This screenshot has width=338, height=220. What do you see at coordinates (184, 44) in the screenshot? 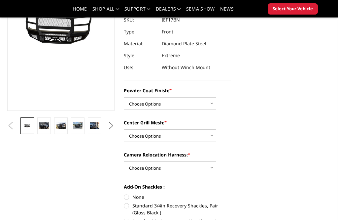
I see `dd: Diamond Plate Steel` at bounding box center [184, 44].